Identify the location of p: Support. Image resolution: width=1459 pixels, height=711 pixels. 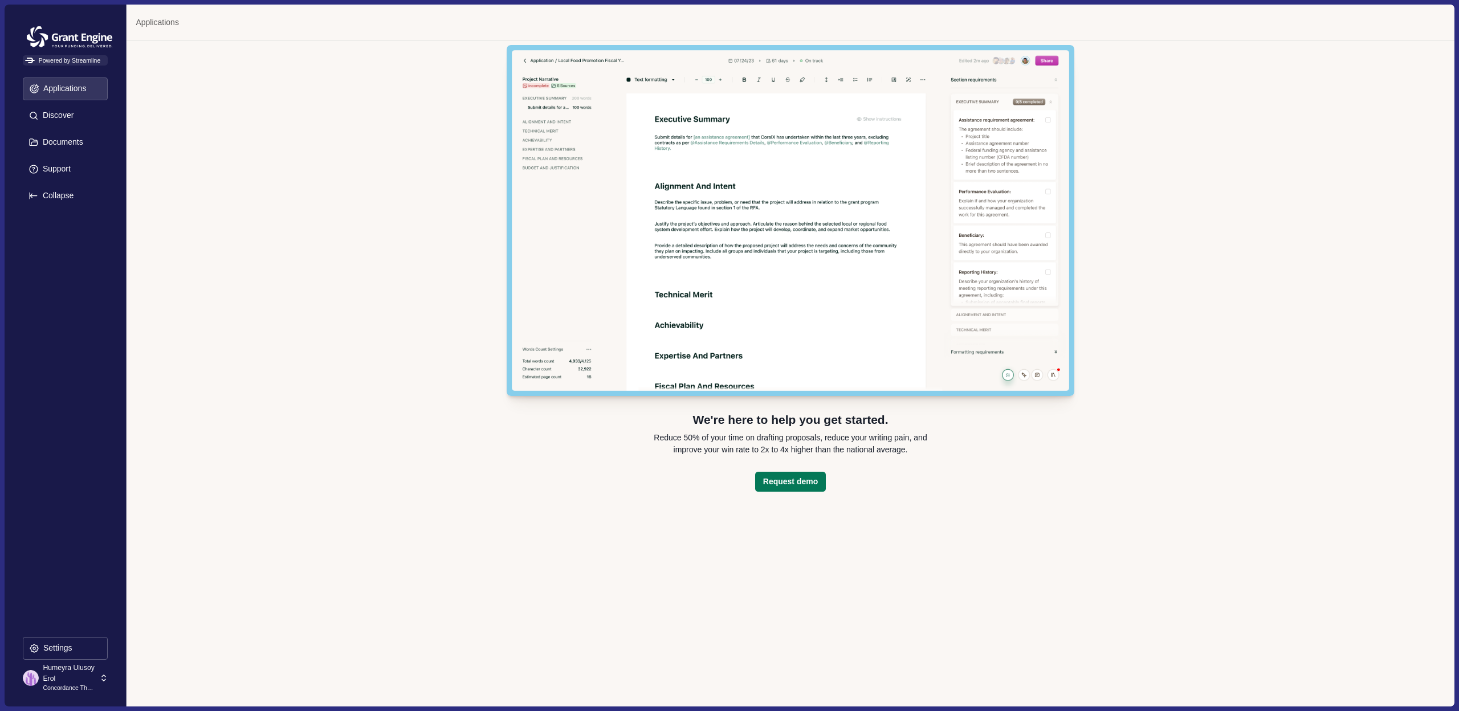
(55, 169).